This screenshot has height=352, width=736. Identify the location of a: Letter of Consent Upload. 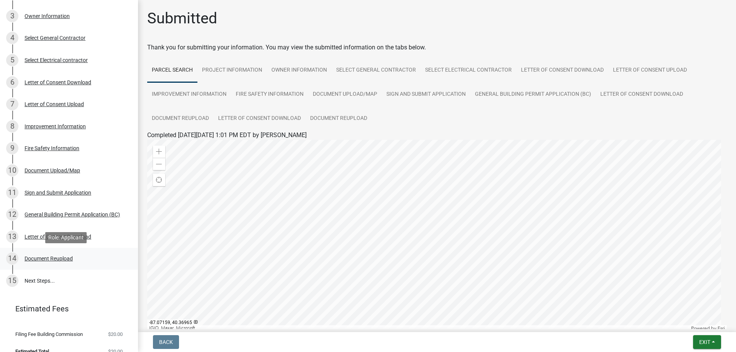
(650, 71).